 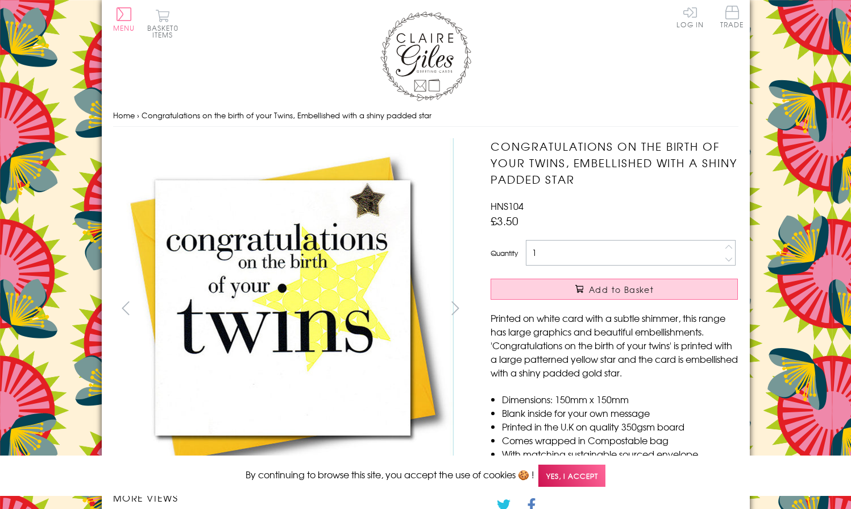 What do you see at coordinates (620, 454) in the screenshot?
I see `li: With matching sustainable sourced envelope` at bounding box center [620, 454].